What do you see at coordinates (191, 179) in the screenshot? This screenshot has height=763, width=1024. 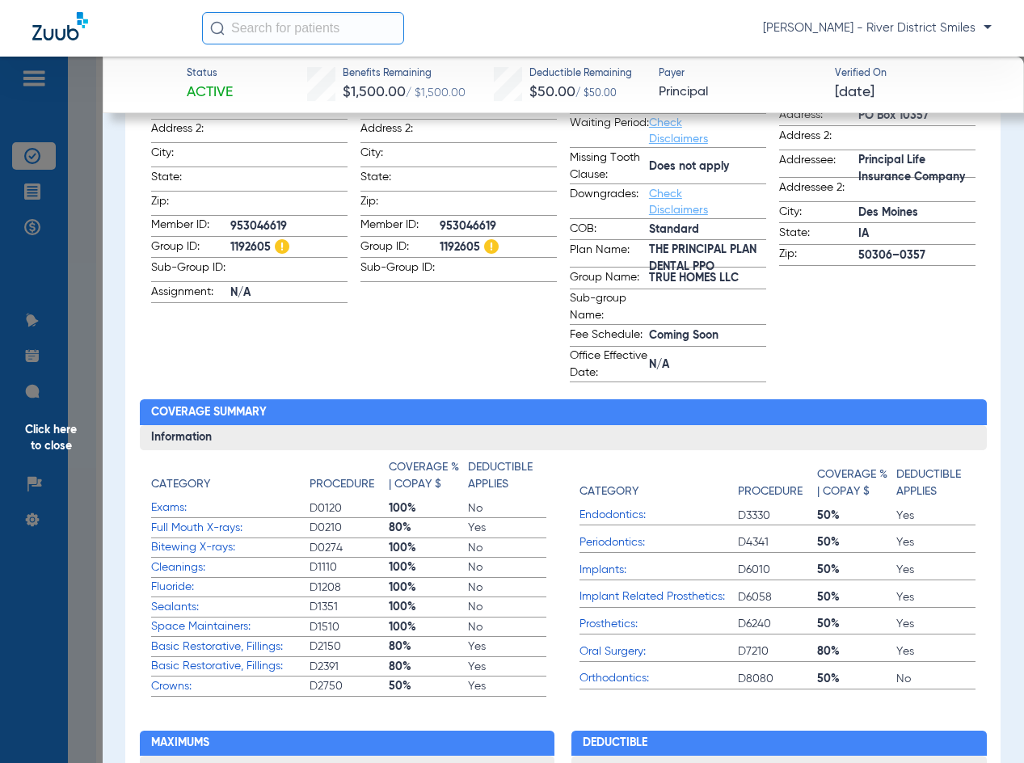 I see `span: State:` at bounding box center [191, 179].